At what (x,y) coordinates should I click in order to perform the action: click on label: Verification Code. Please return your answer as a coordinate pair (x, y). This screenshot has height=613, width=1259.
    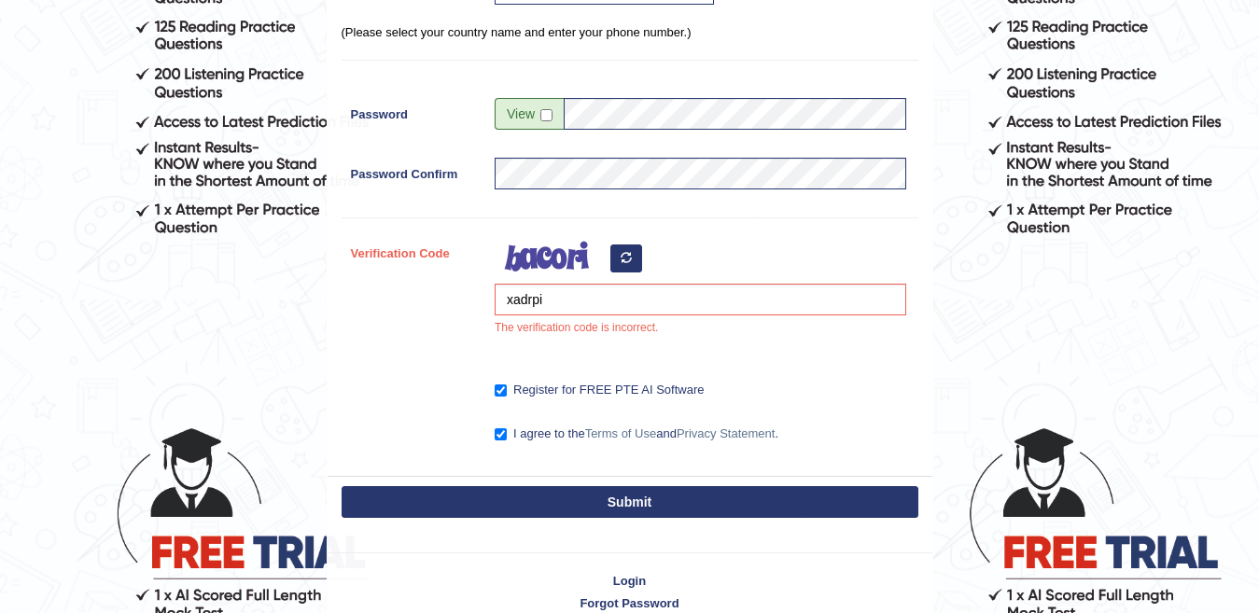
    Looking at the image, I should click on (413, 249).